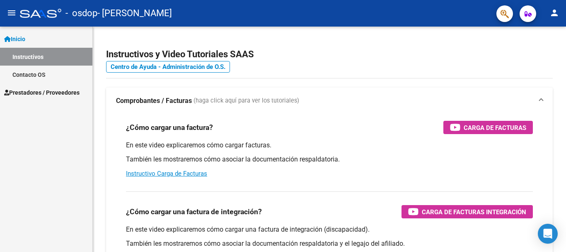  I want to click on span: Inicio, so click(15, 39).